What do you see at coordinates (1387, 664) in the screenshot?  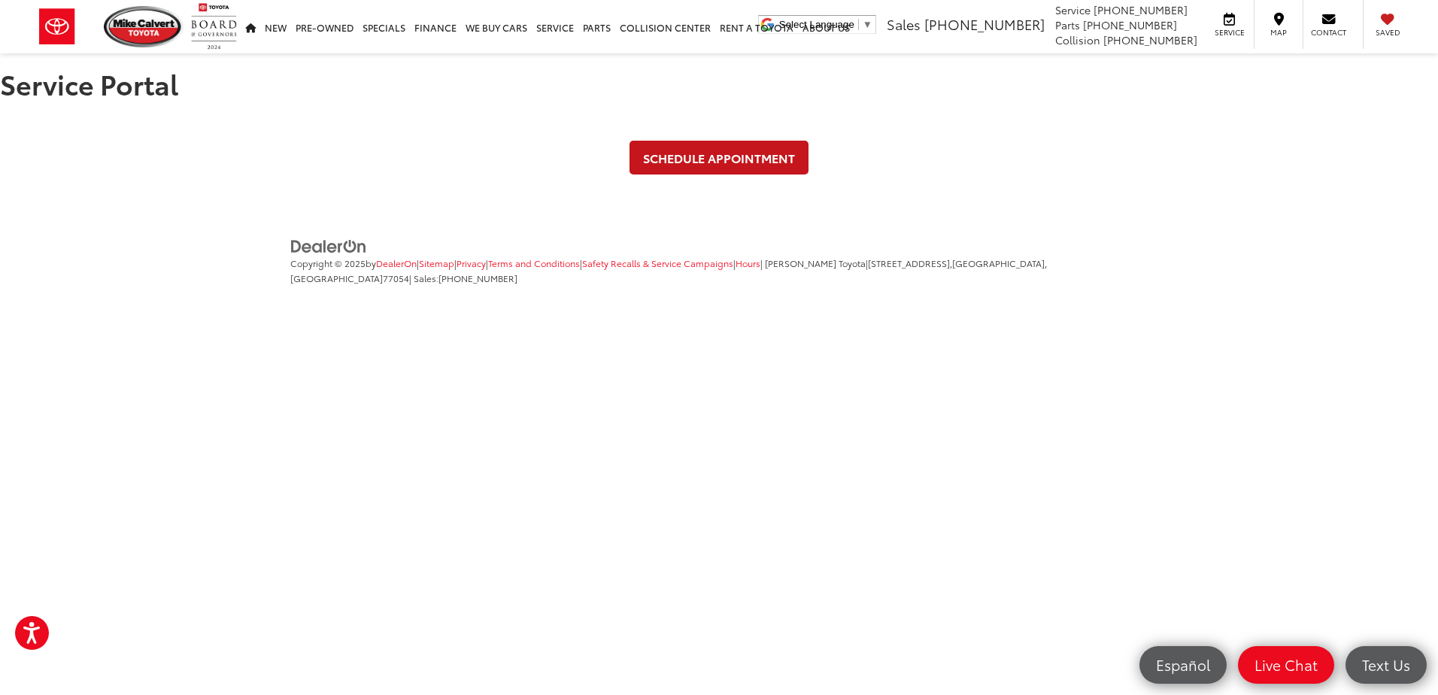 I see `span: Text Us` at bounding box center [1387, 664].